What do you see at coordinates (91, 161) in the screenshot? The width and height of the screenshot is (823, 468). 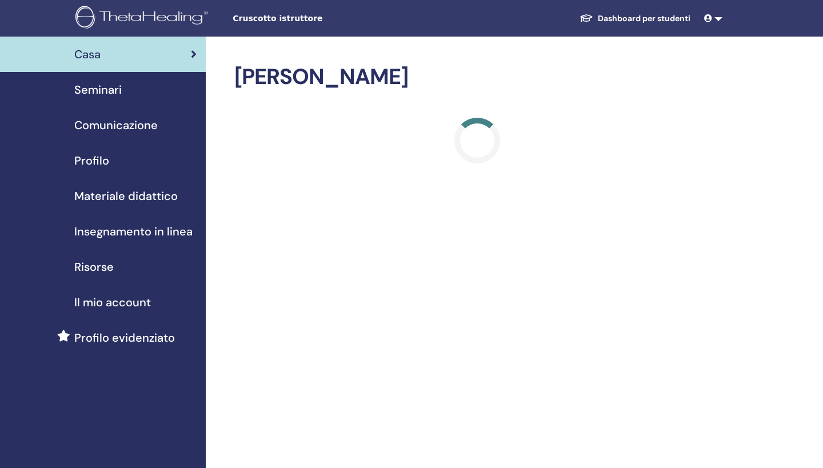 I see `span: Profilo` at bounding box center [91, 161].